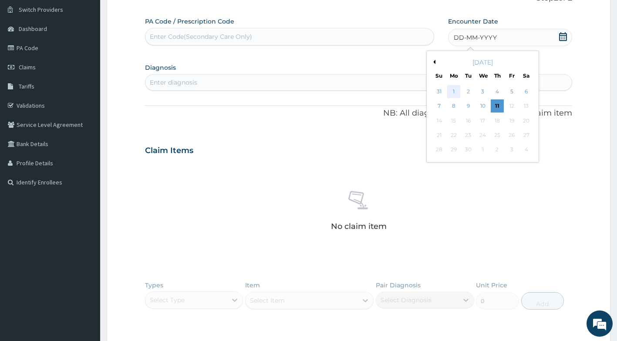 The height and width of the screenshot is (341, 617). I want to click on div: Not available Saturday, September 27th, 2025, so click(527, 135).